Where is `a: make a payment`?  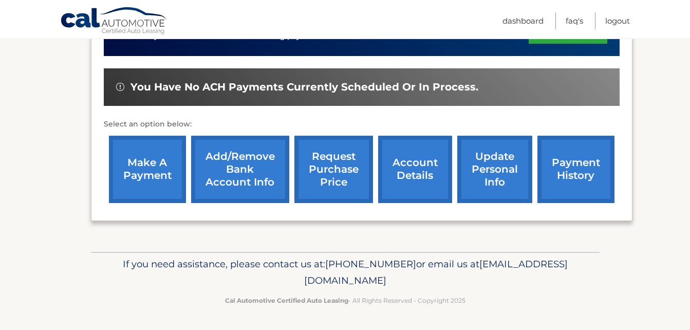
a: make a payment is located at coordinates (147, 169).